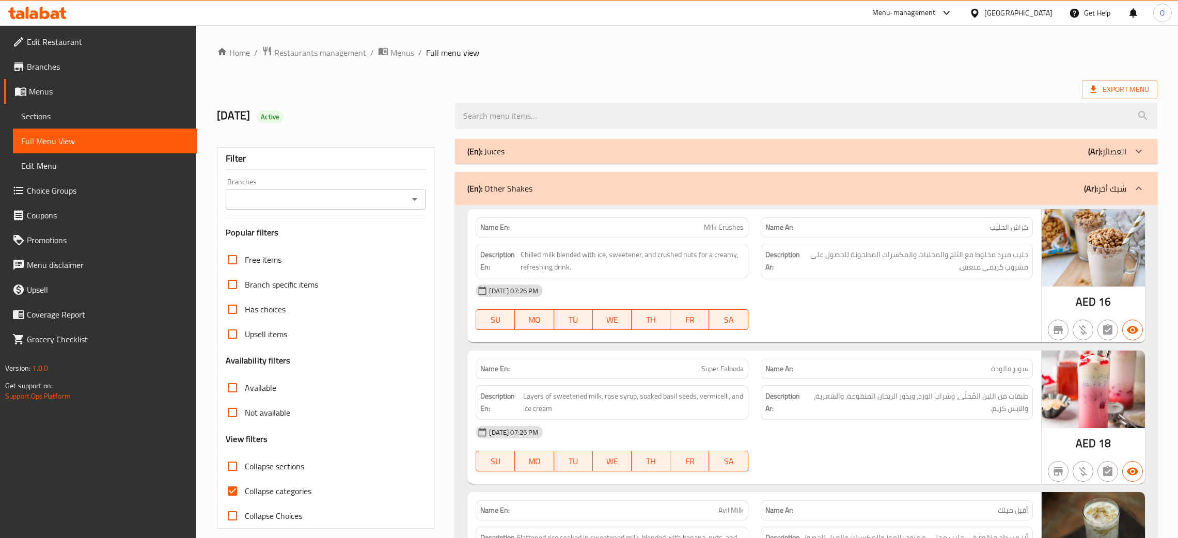  Describe the element at coordinates (534, 320) in the screenshot. I see `button: MO` at that location.